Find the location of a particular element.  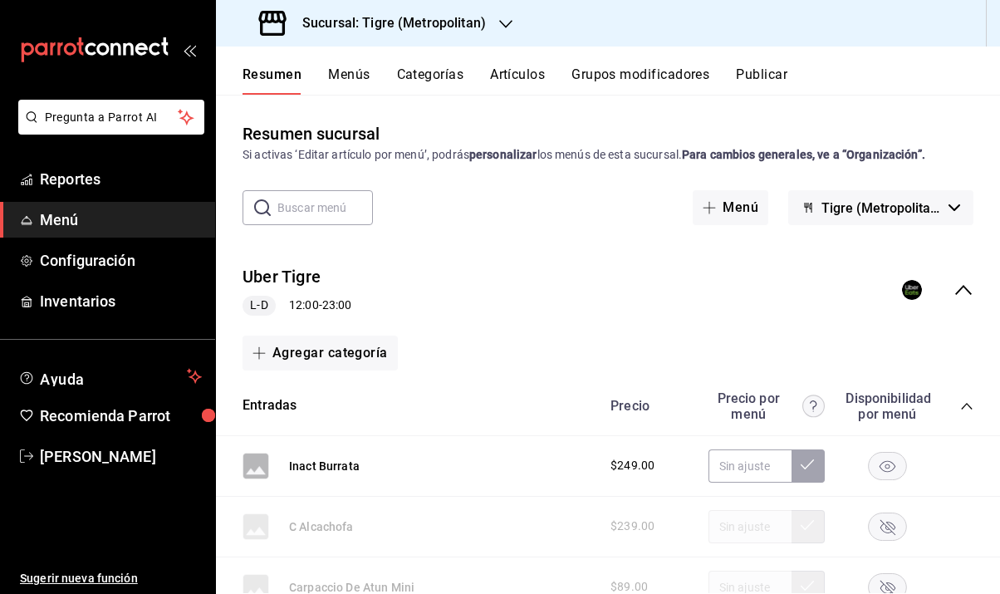

button: Publicar is located at coordinates (762, 81).